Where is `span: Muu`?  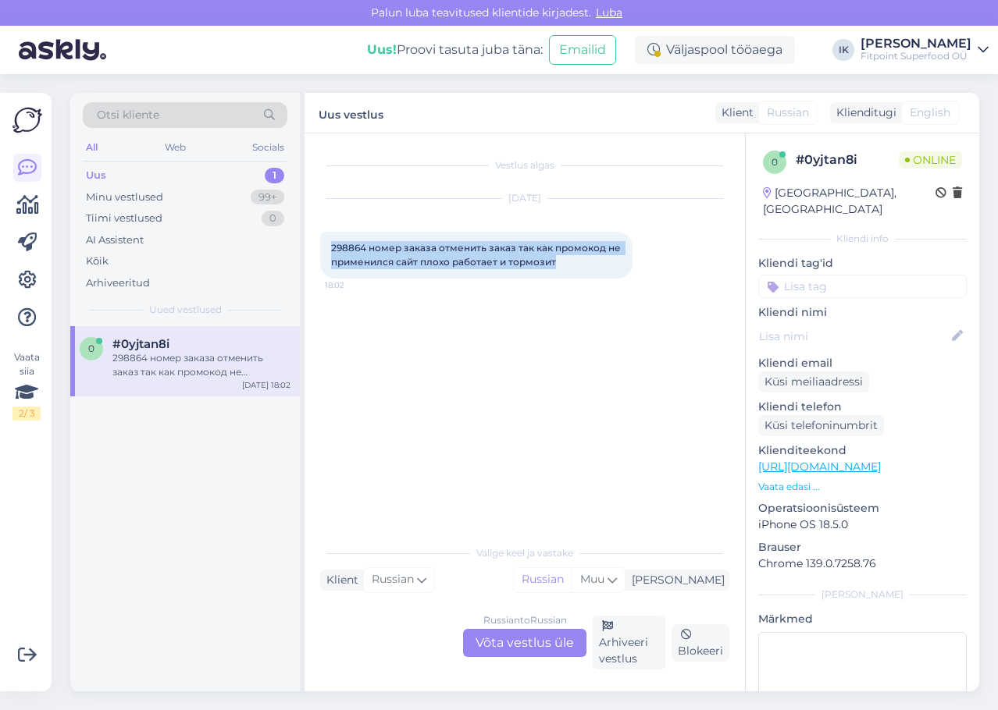
span: Muu is located at coordinates (592, 579).